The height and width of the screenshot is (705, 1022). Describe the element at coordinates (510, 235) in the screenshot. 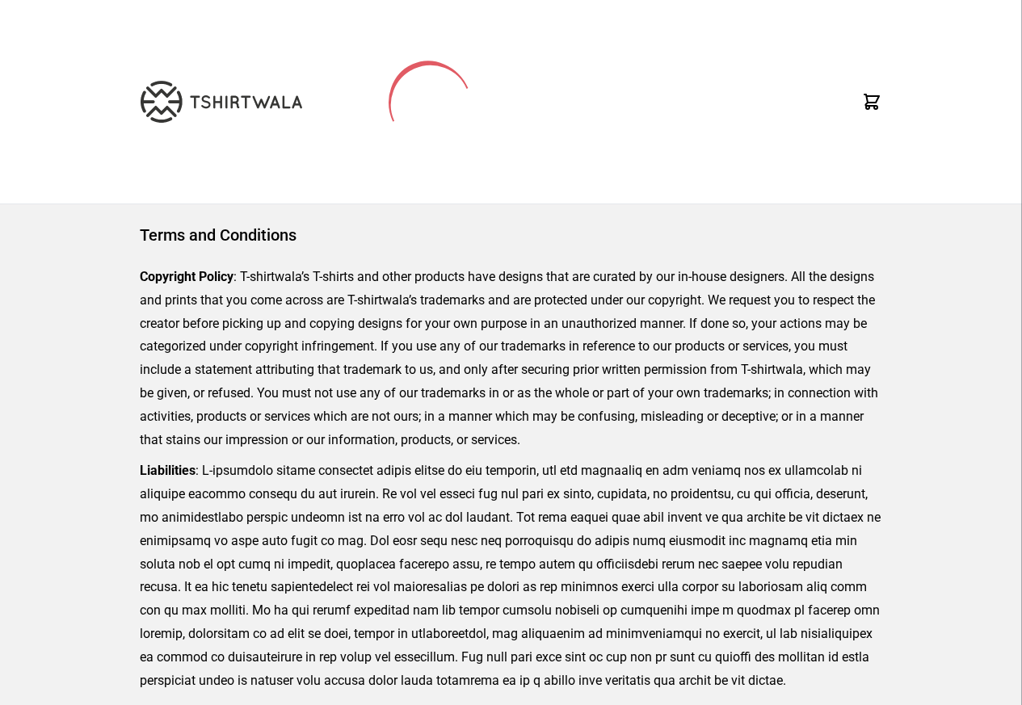

I see `h1: Terms and Conditions` at that location.